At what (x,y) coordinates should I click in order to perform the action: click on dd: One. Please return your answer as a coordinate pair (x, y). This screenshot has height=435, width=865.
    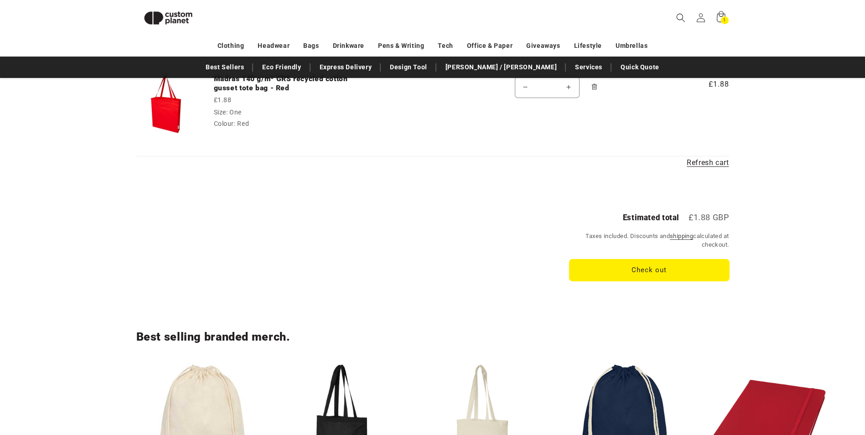
    Looking at the image, I should click on (235, 112).